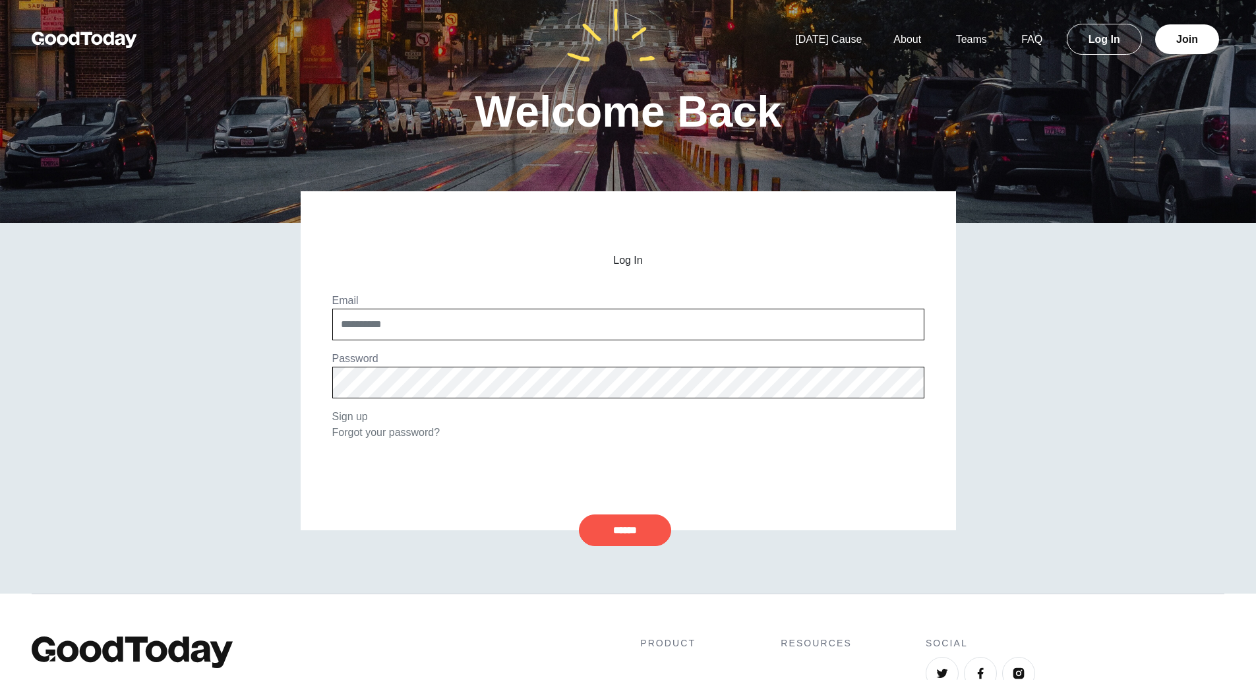 Image resolution: width=1256 pixels, height=680 pixels. What do you see at coordinates (673, 643) in the screenshot?
I see `h4: Product` at bounding box center [673, 643].